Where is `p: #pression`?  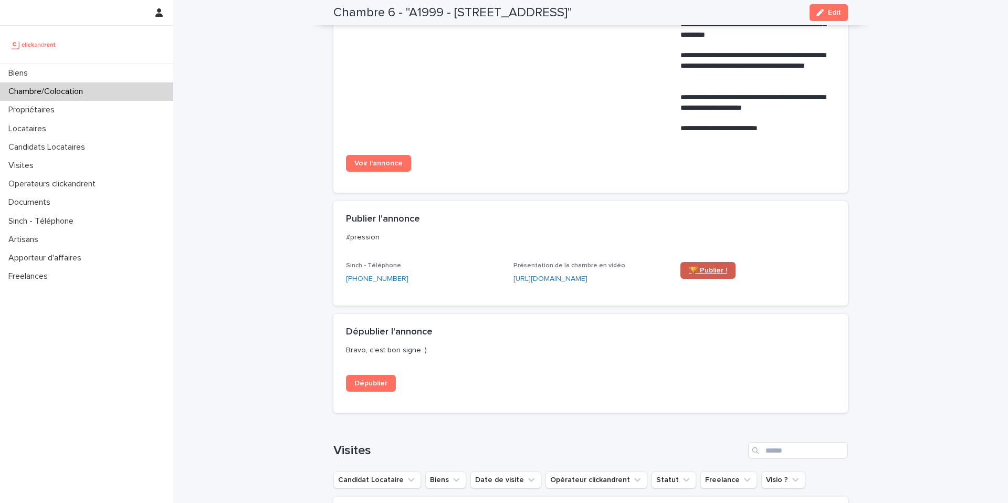
p: #pression is located at coordinates (589, 237).